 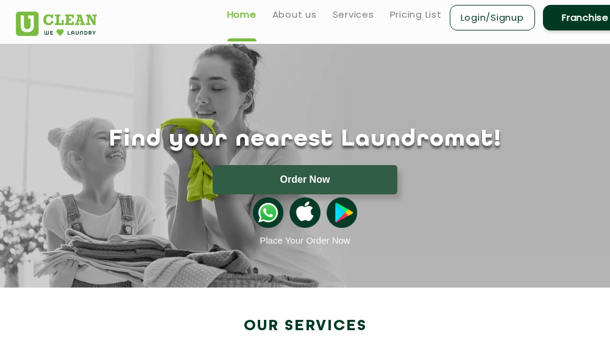 I want to click on a: Home, so click(x=242, y=15).